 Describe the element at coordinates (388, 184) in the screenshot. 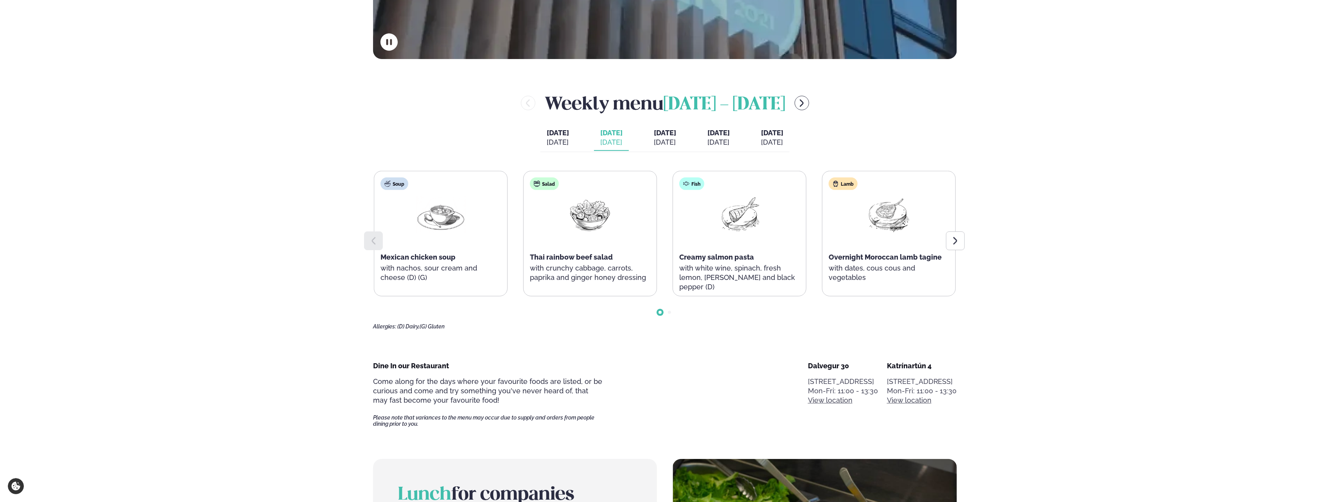

I see `img: soup.svg` at that location.